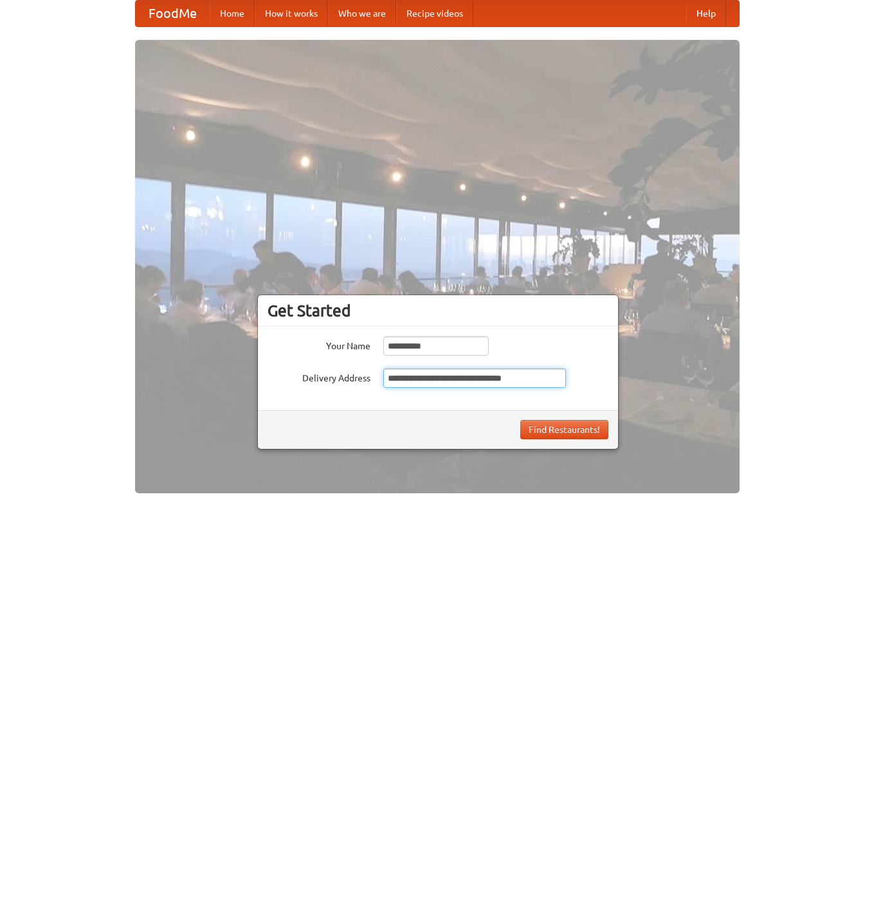 The height and width of the screenshot is (910, 874). I want to click on a: How it works, so click(291, 13).